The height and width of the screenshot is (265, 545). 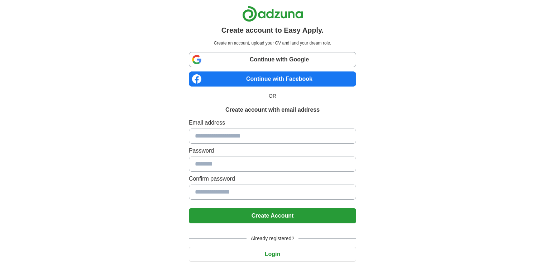 I want to click on label: Password, so click(x=272, y=151).